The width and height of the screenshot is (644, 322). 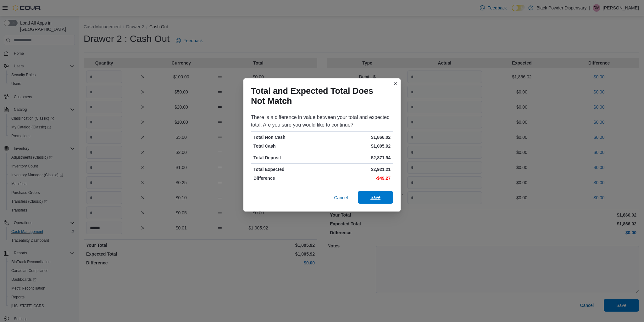 What do you see at coordinates (287, 178) in the screenshot?
I see `p: Difference` at bounding box center [287, 178].